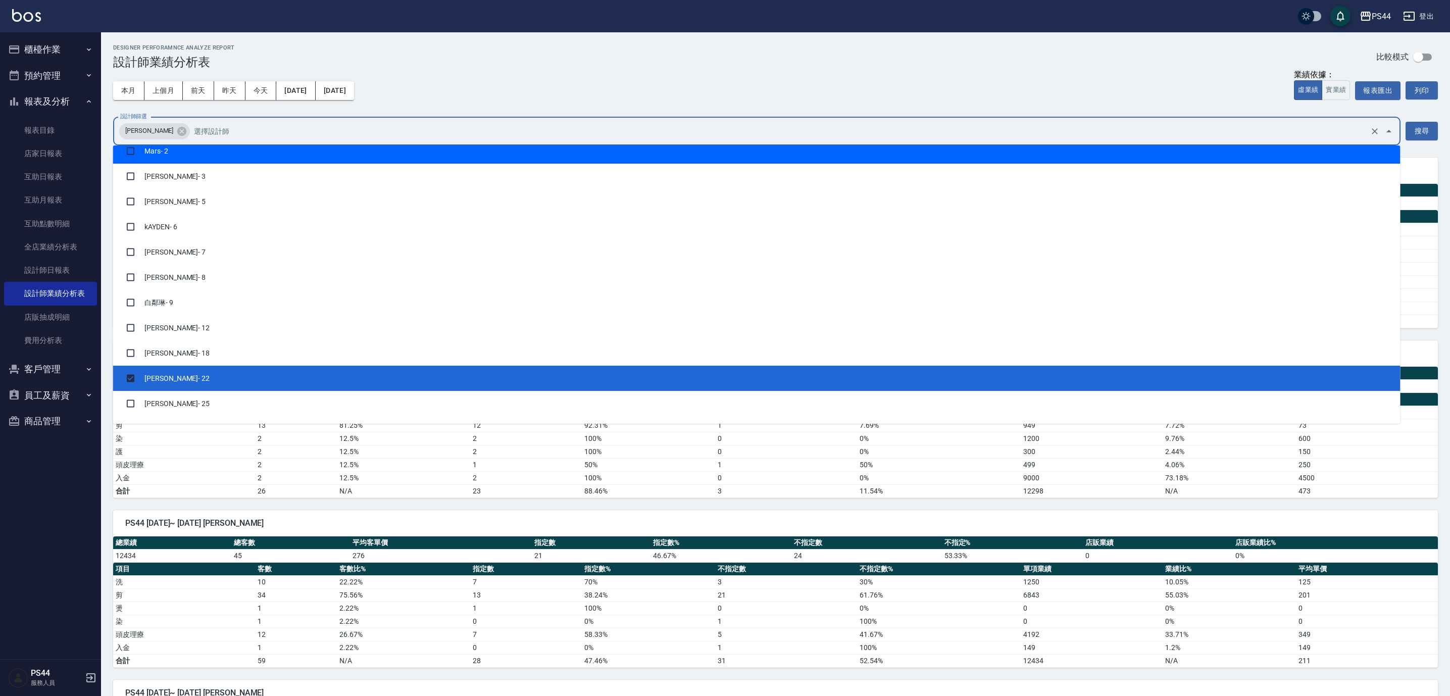  Describe the element at coordinates (261, 90) in the screenshot. I see `button: 今天` at that location.